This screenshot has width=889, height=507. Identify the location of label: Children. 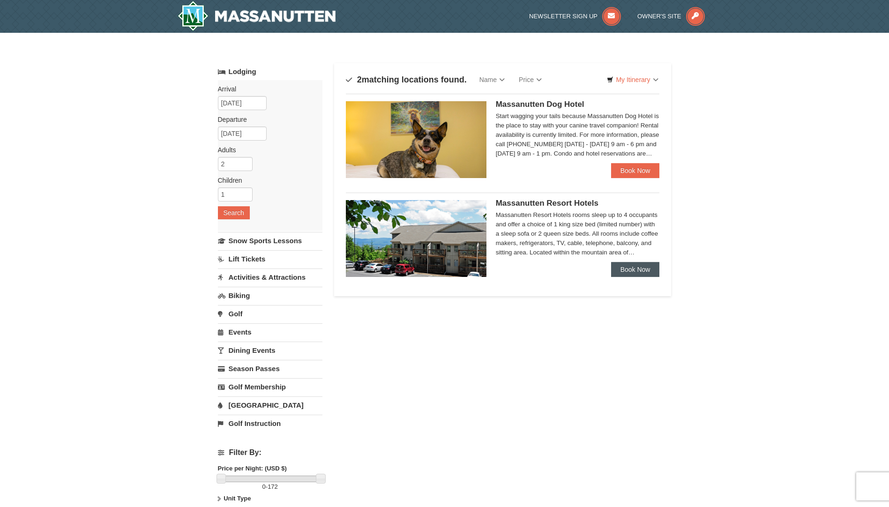
(267, 180).